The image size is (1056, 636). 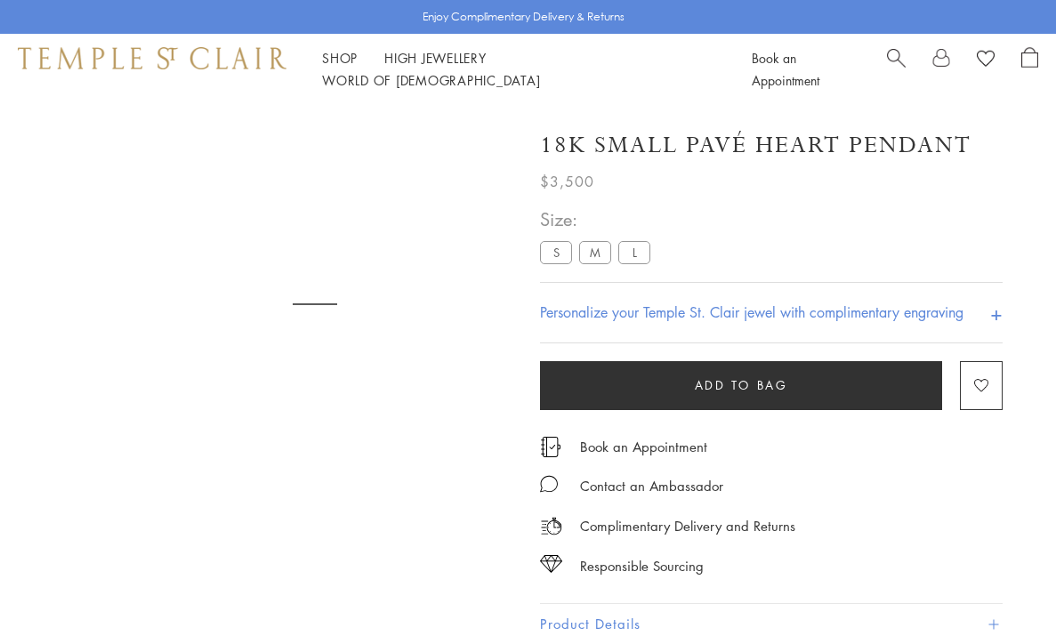 I want to click on a: High JewelleryHigh Jewellery, so click(x=435, y=58).